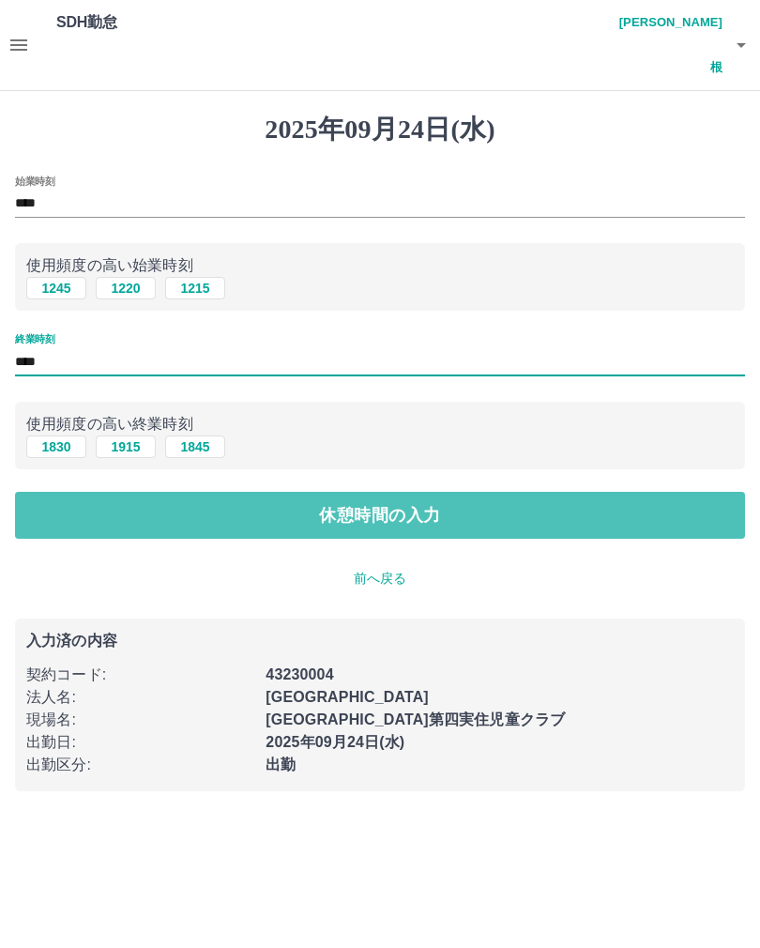  What do you see at coordinates (140, 765) in the screenshot?
I see `p: 出勤区分 :` at bounding box center [140, 765].